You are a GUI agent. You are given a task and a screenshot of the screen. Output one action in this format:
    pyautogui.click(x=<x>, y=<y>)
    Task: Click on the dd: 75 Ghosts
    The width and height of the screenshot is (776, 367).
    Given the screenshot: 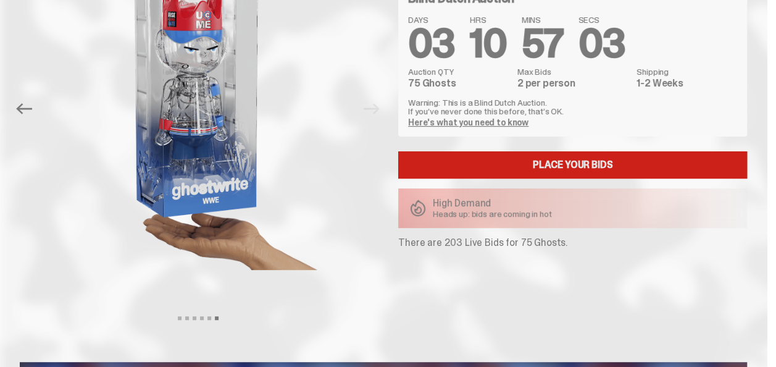 What is the action you would take?
    pyautogui.click(x=459, y=83)
    